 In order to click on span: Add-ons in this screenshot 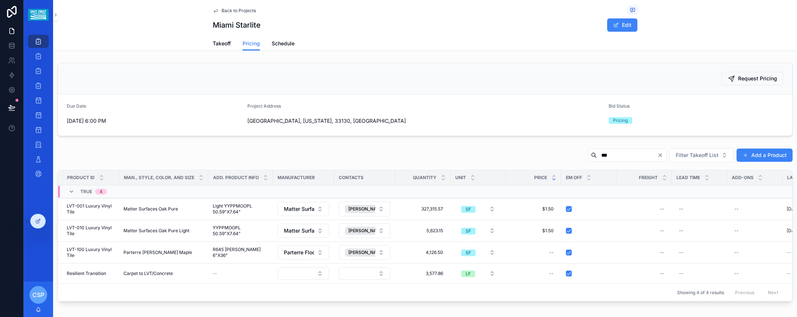, I will do `click(742, 178)`.